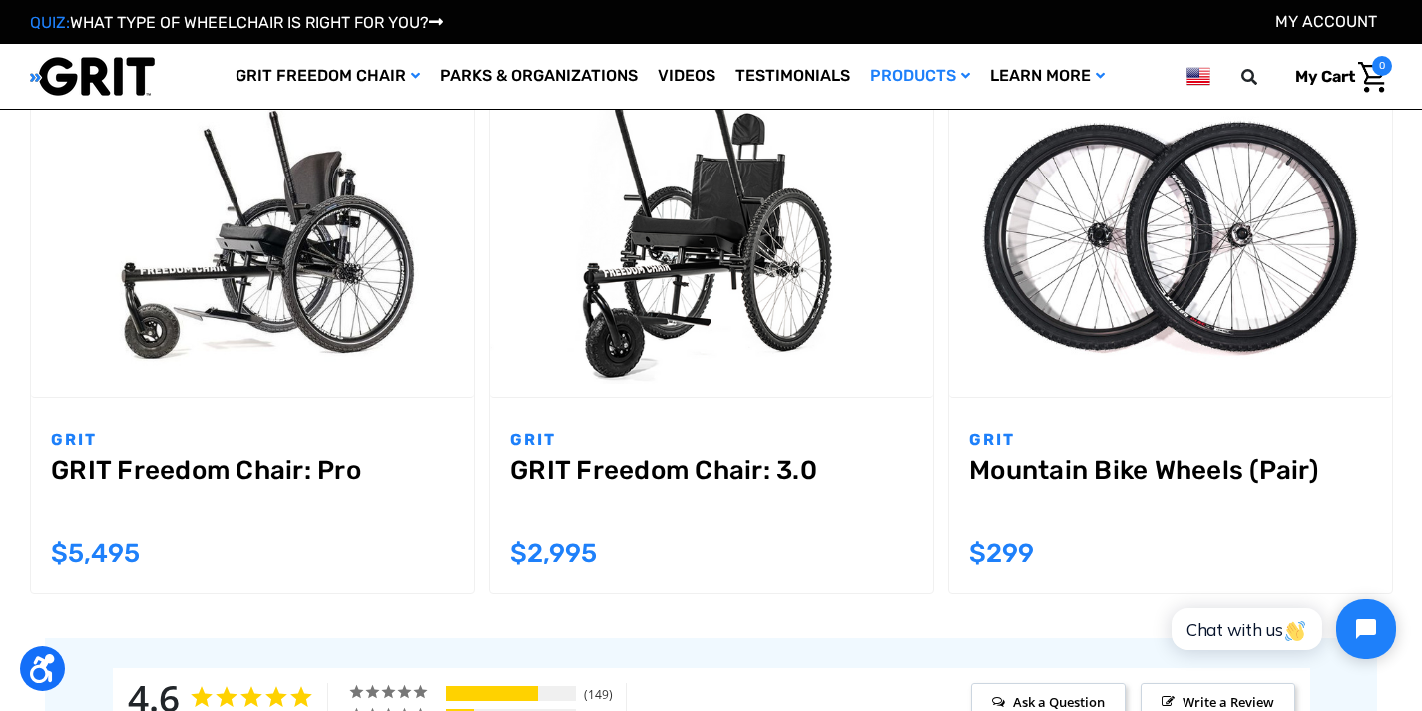 The height and width of the screenshot is (711, 1422). What do you see at coordinates (511, 693) in the screenshot?
I see `div: 5-Star Ratings` at bounding box center [511, 693].